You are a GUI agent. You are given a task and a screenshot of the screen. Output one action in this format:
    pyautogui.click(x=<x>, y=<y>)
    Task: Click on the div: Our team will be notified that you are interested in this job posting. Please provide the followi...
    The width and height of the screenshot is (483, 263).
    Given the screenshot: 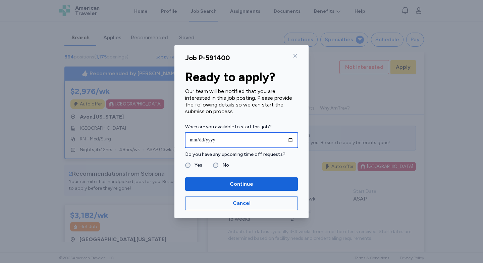 What is the action you would take?
    pyautogui.click(x=242, y=101)
    